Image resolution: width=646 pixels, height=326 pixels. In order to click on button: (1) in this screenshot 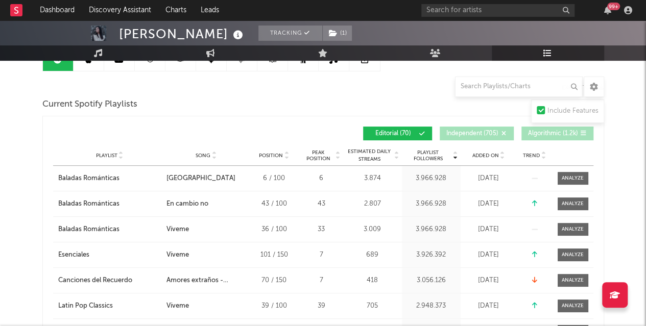, I will do `click(337, 33)`.